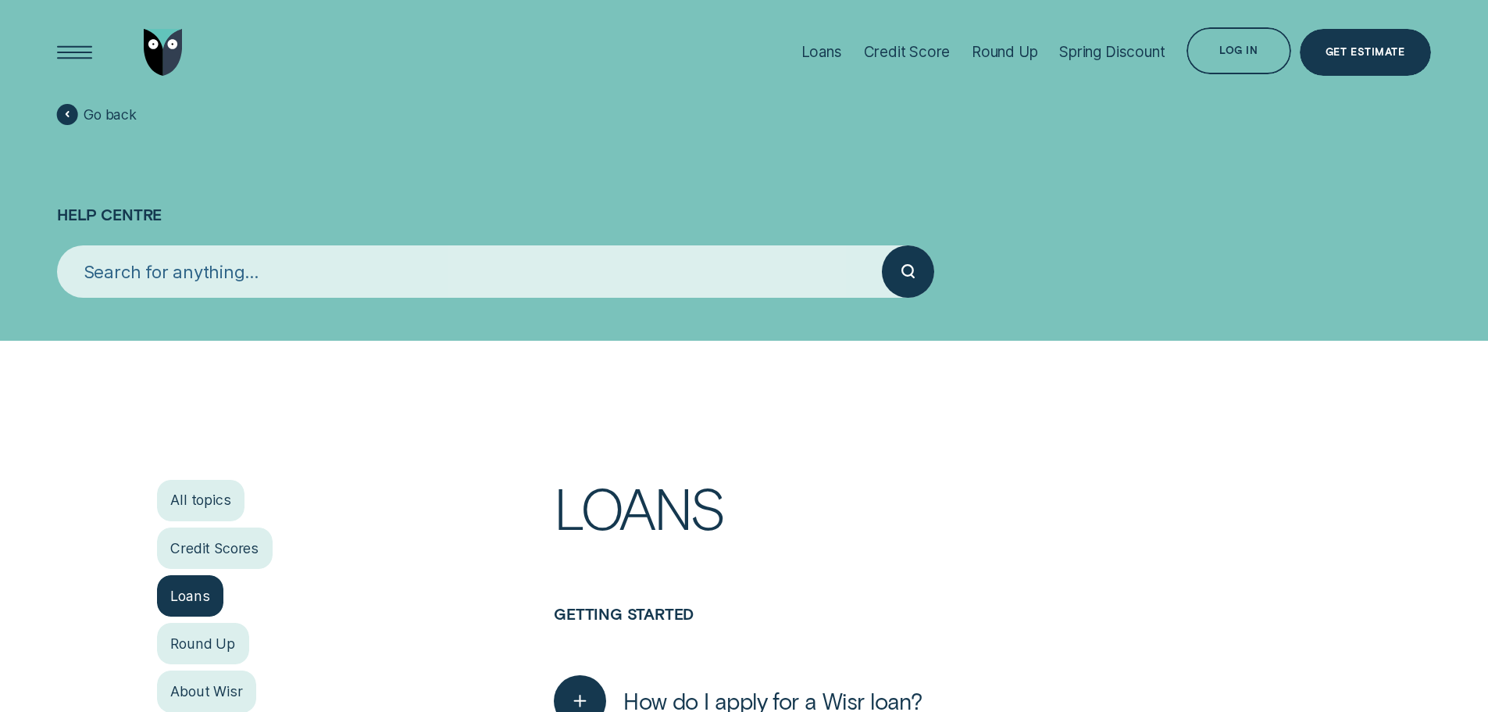 The width and height of the screenshot is (1488, 712). I want to click on a: Get Estimate, so click(1366, 52).